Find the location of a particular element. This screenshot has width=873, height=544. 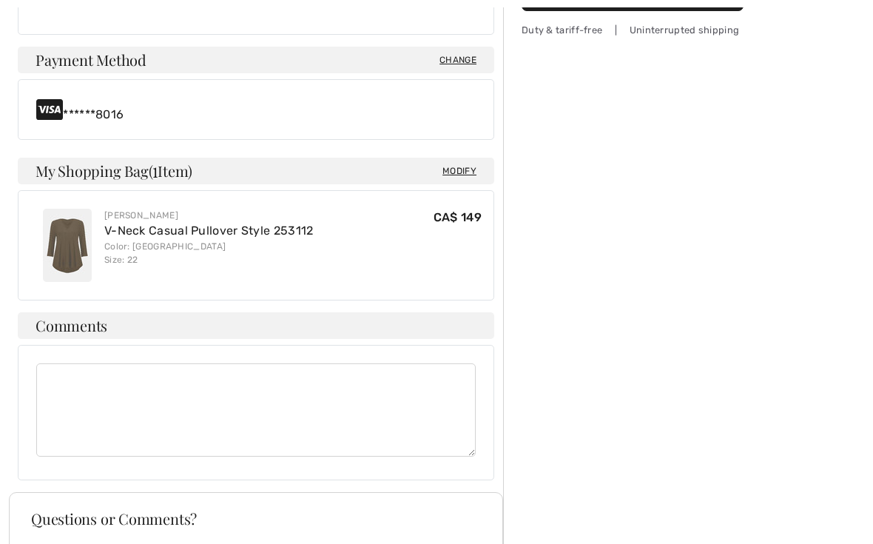

span: ( Item) is located at coordinates (170, 170).